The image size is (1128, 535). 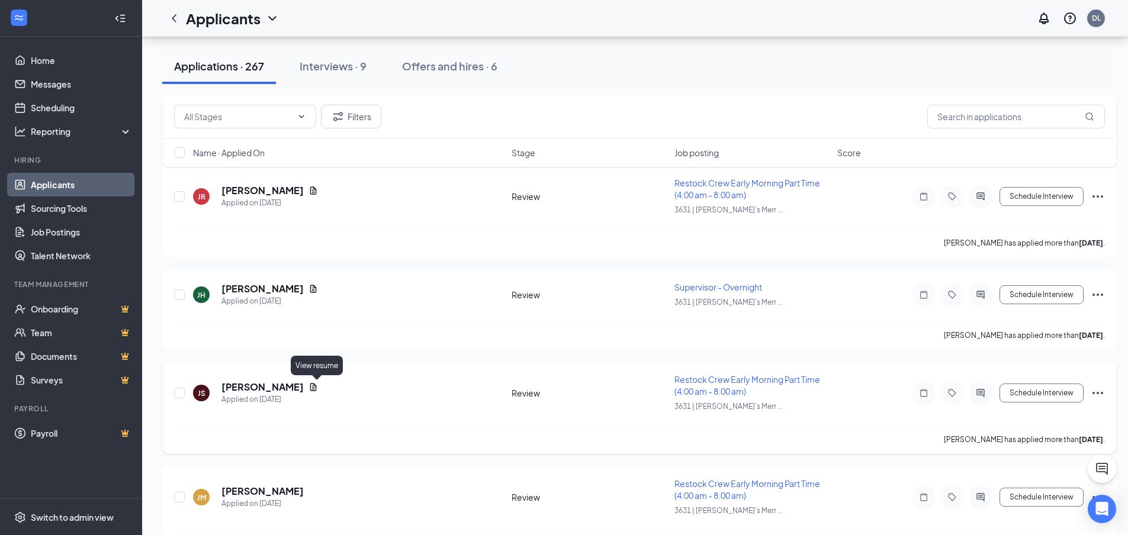 What do you see at coordinates (81, 433) in the screenshot?
I see `a: PayrollCrown` at bounding box center [81, 433].